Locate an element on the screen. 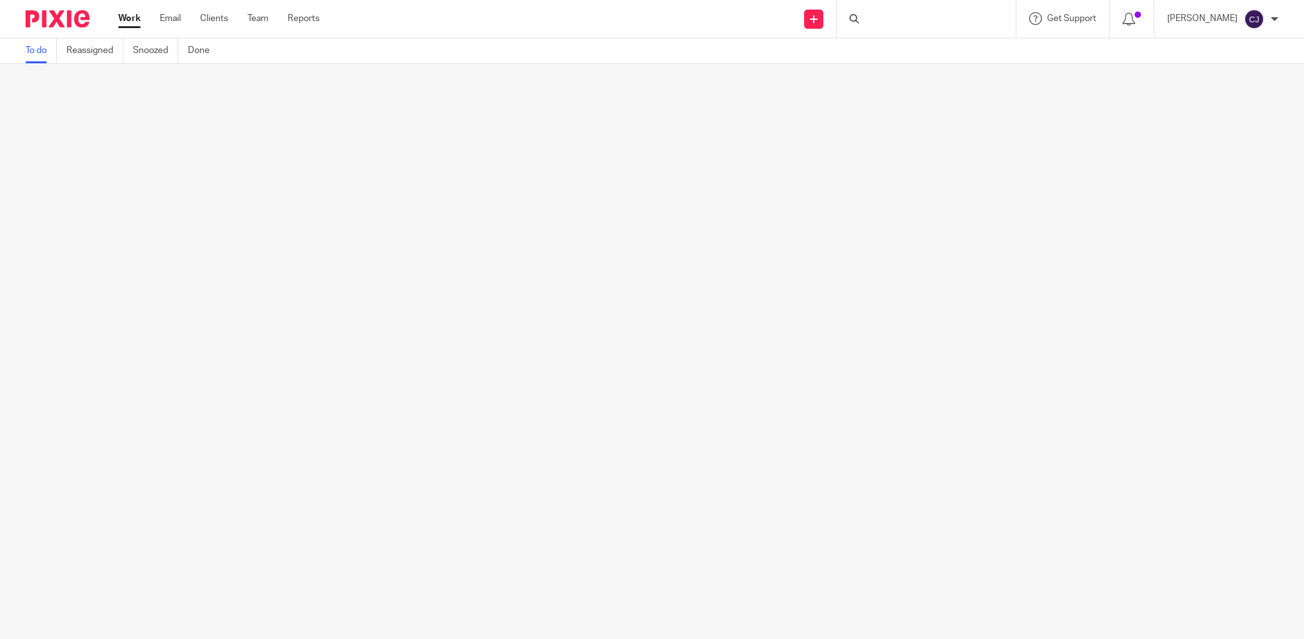 Image resolution: width=1304 pixels, height=639 pixels. a: Reports is located at coordinates (304, 19).